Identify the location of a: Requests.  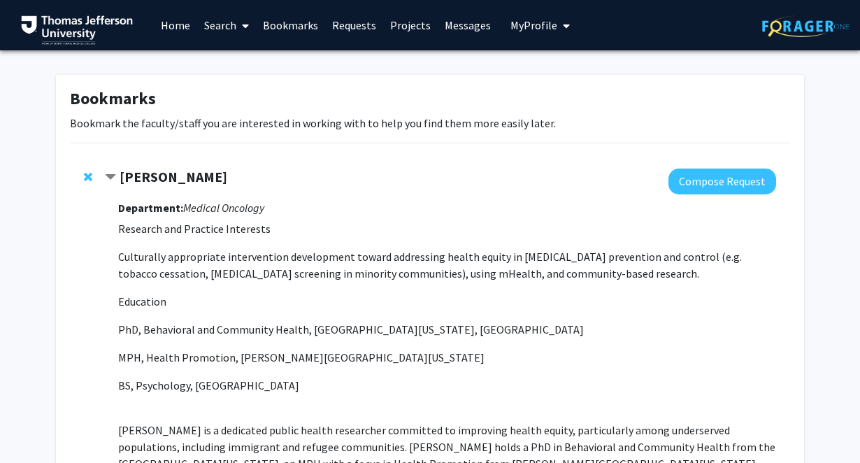
(354, 25).